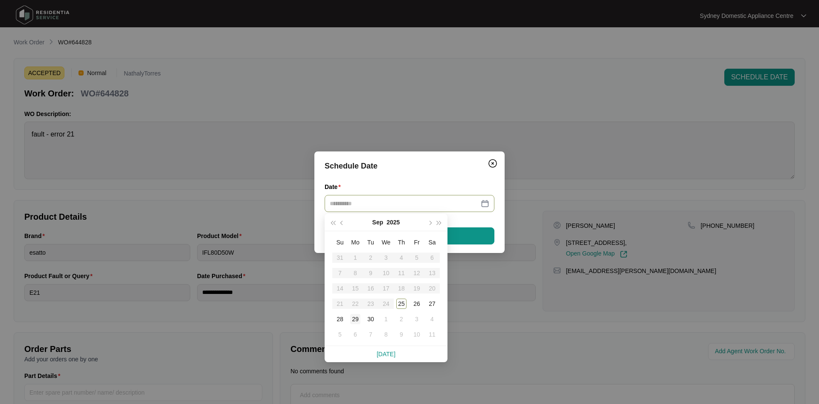 This screenshot has width=819, height=404. What do you see at coordinates (401, 304) in the screenshot?
I see `div: 25` at bounding box center [401, 304].